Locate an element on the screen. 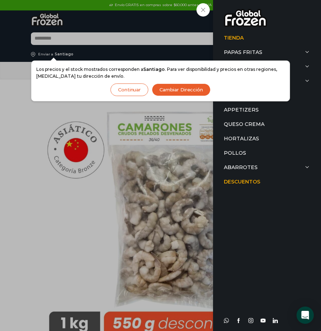 The image size is (321, 331). a: Papas Fritas is located at coordinates (267, 52).